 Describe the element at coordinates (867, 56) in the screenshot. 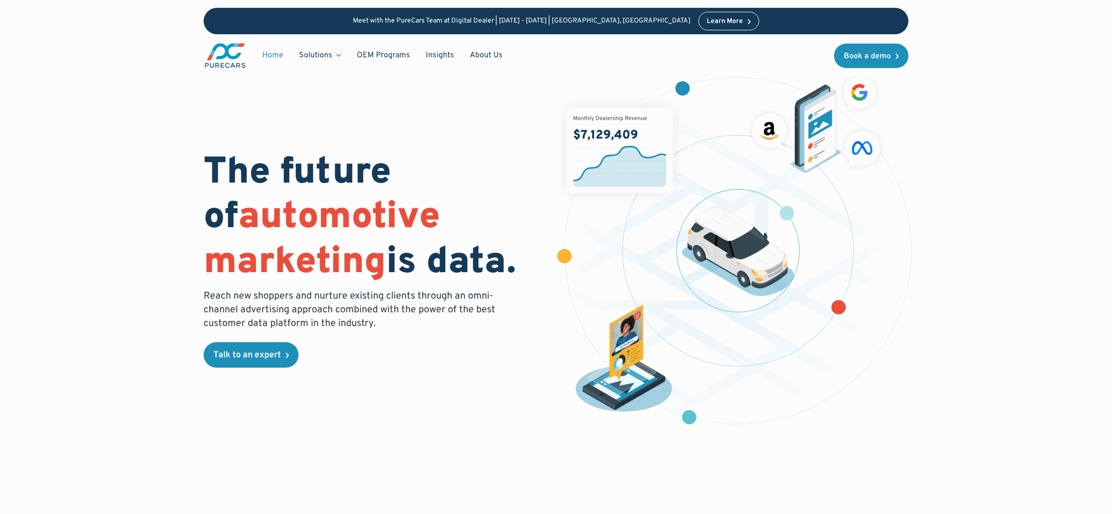

I see `div: Book a demo` at that location.